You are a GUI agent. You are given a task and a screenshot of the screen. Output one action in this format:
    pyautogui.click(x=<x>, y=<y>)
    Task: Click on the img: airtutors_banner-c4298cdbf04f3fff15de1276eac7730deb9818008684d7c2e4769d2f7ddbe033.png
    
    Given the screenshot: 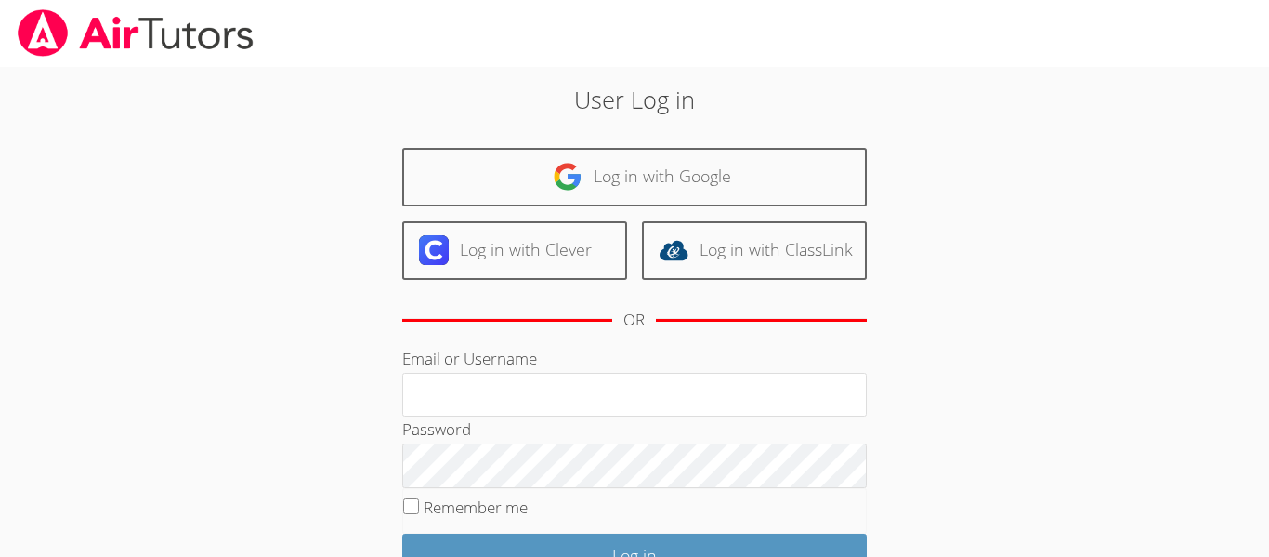 What is the action you would take?
    pyautogui.click(x=136, y=33)
    